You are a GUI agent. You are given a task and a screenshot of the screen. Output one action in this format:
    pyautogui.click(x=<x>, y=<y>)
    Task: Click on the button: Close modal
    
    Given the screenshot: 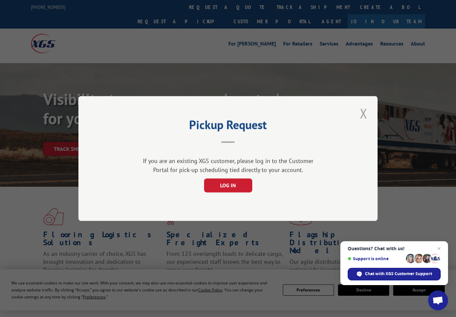 What is the action you would take?
    pyautogui.click(x=364, y=113)
    